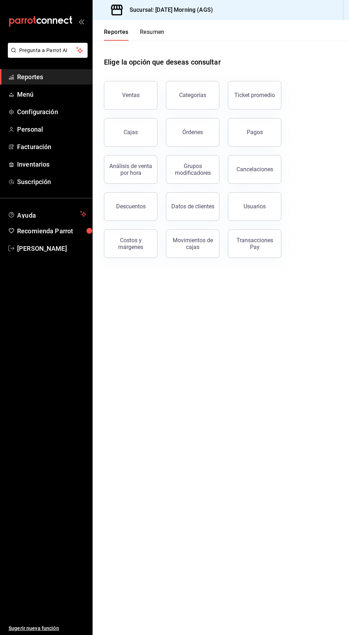  What do you see at coordinates (152, 35) in the screenshot?
I see `button: Resumen` at bounding box center [152, 35].